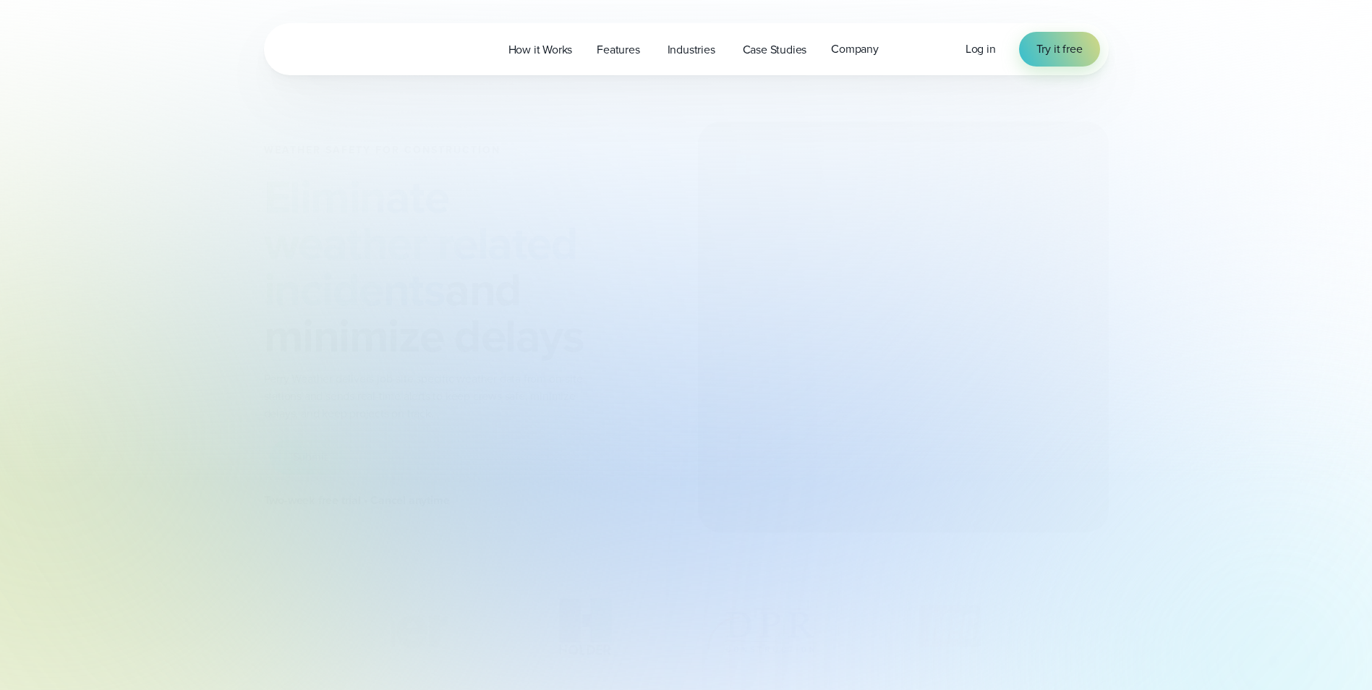 The height and width of the screenshot is (690, 1372). I want to click on span: Try it free, so click(1060, 49).